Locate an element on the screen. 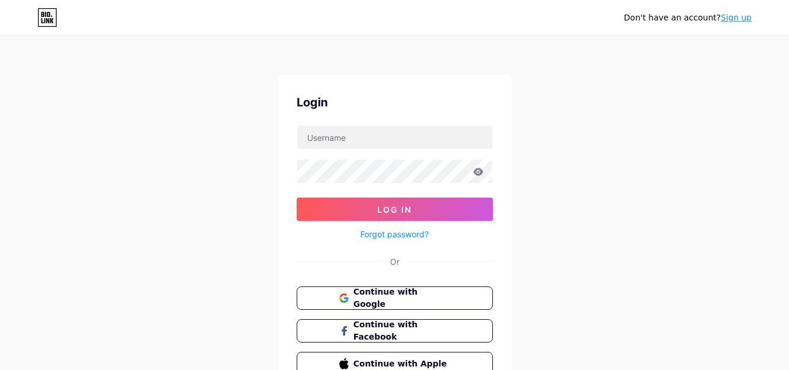 The width and height of the screenshot is (789, 370). div: Login is located at coordinates (395, 102).